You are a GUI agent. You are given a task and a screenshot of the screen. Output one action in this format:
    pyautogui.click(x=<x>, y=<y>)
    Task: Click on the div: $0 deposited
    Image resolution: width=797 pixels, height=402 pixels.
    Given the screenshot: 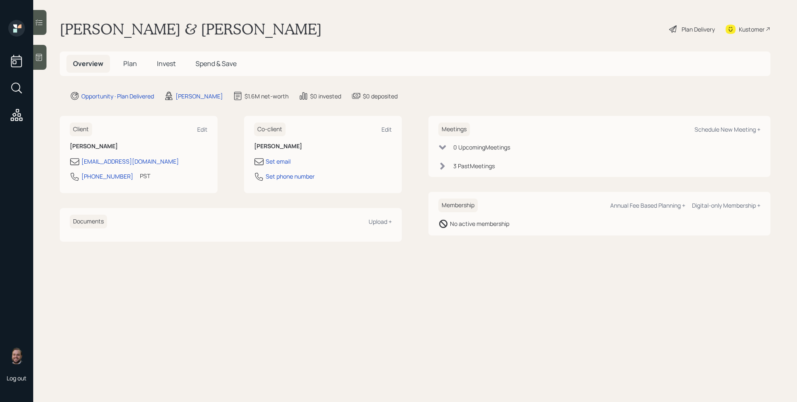 What is the action you would take?
    pyautogui.click(x=380, y=96)
    